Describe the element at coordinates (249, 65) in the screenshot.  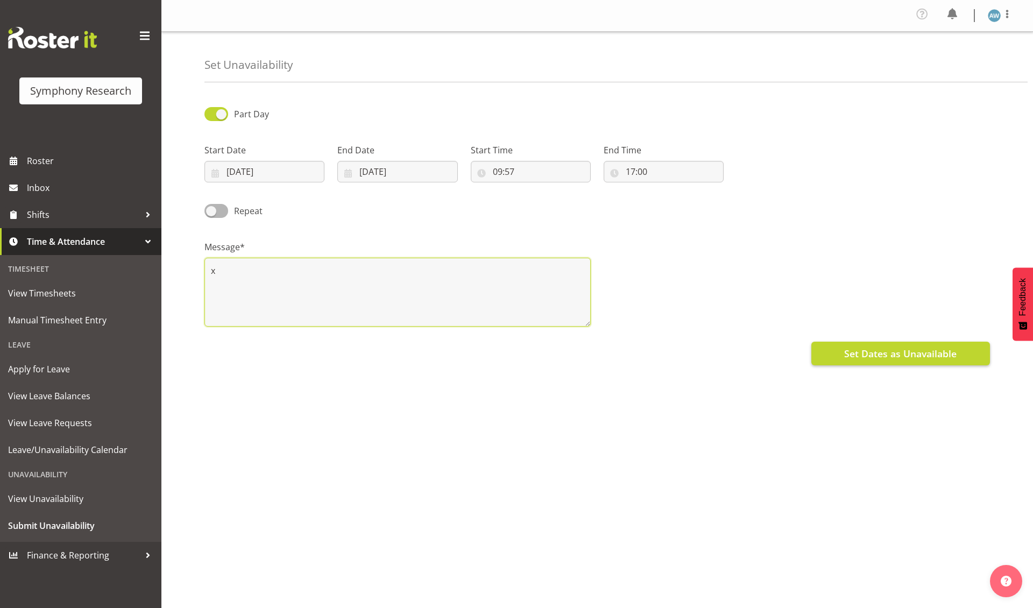
I see `h4: Set Unavailability` at that location.